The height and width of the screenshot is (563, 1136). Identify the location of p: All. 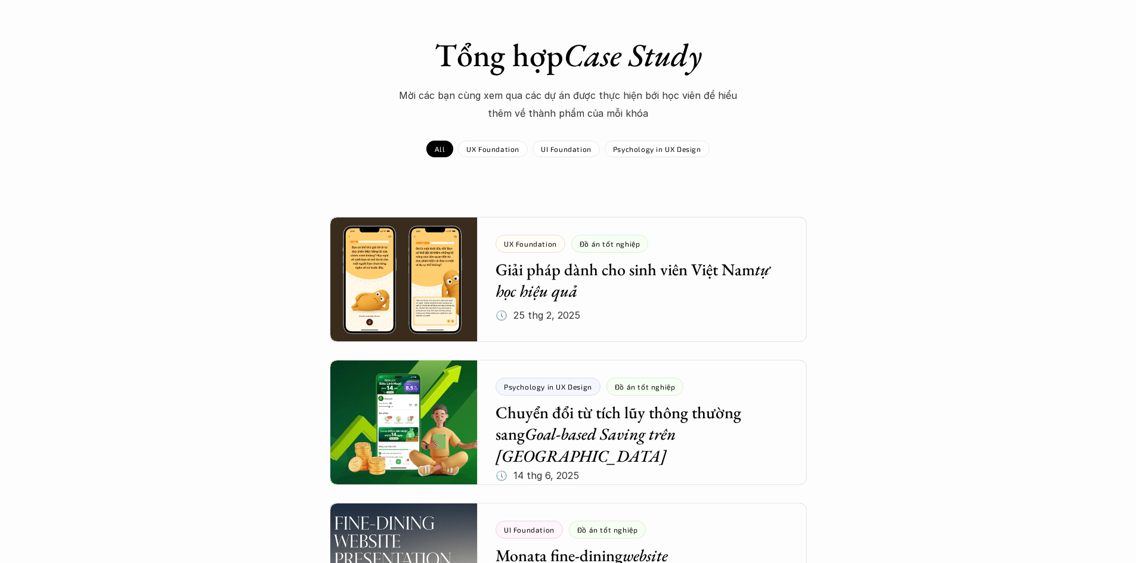
(439, 149).